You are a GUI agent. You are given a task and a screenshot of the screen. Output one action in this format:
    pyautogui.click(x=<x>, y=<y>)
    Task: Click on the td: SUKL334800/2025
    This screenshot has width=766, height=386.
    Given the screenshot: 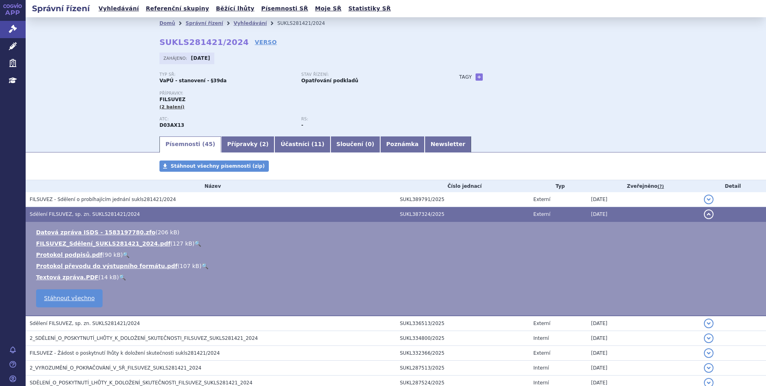 What is the action you would take?
    pyautogui.click(x=463, y=338)
    